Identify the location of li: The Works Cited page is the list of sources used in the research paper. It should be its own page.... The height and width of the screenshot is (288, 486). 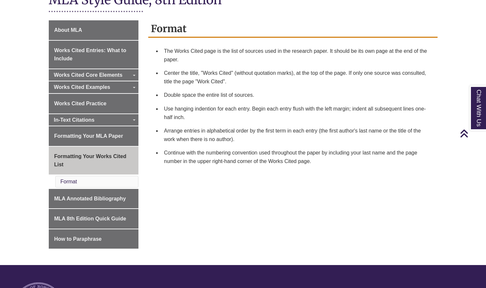
(298, 55).